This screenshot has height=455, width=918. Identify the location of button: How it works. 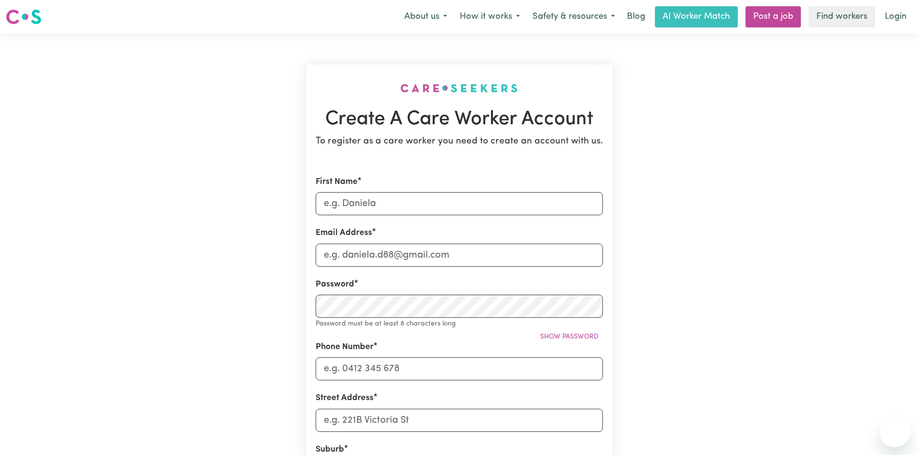
(489, 17).